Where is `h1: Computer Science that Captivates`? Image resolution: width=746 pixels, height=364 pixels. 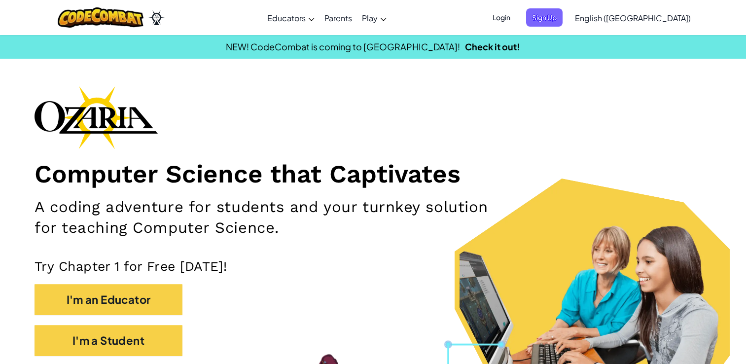 h1: Computer Science that Captivates is located at coordinates (373, 174).